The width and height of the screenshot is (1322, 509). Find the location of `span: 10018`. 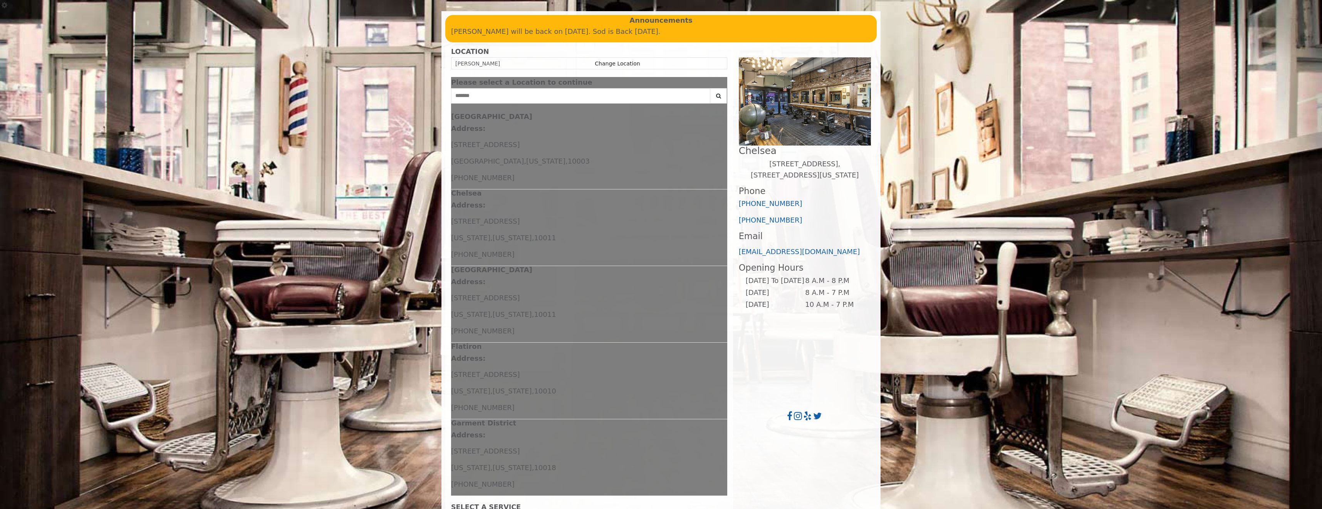

span: 10018 is located at coordinates (544, 467).